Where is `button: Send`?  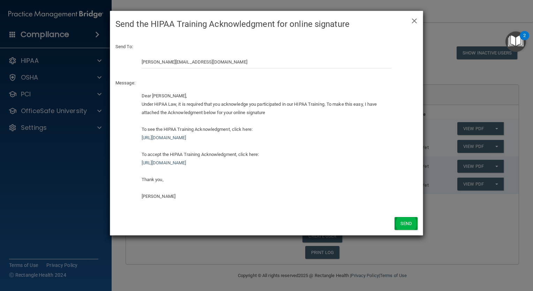
button: Send is located at coordinates (406, 223).